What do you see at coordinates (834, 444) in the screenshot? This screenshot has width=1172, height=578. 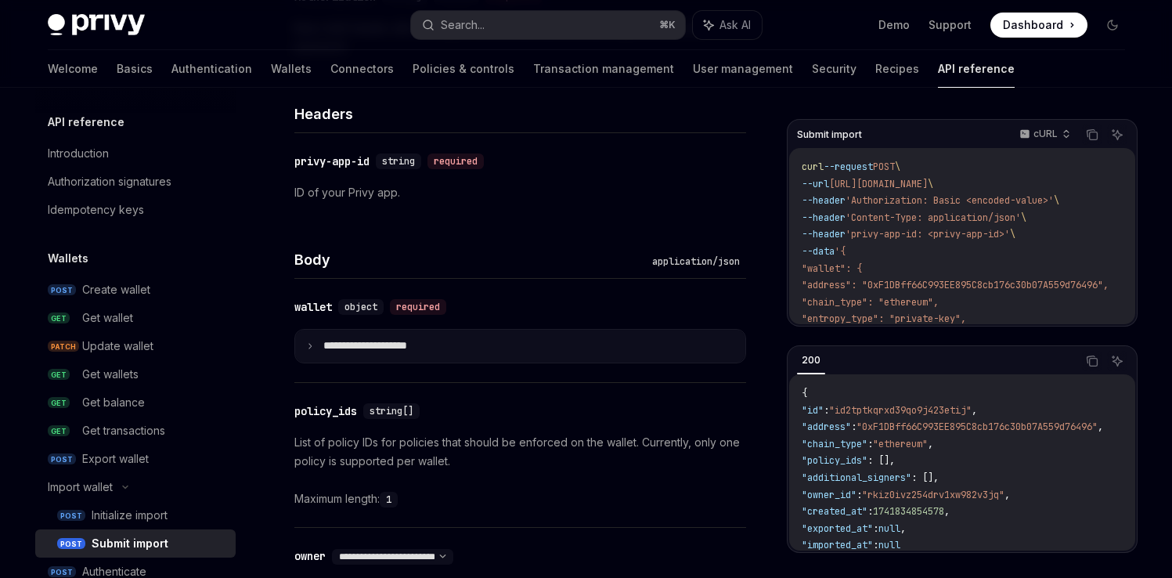 I see `span: "chain_type"` at bounding box center [834, 444].